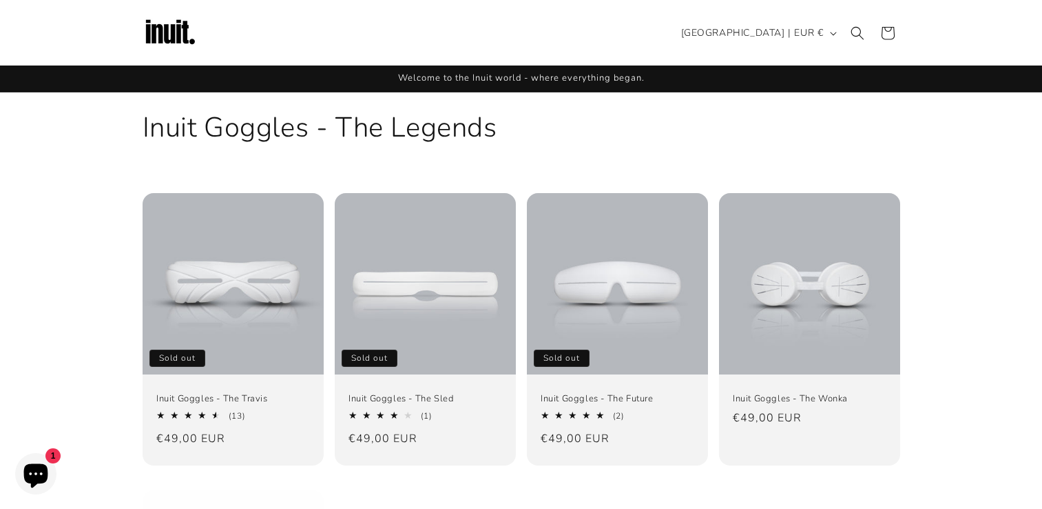 The width and height of the screenshot is (1042, 509). What do you see at coordinates (810, 398) in the screenshot?
I see `a: Inuit Goggles - The Wonka` at bounding box center [810, 398].